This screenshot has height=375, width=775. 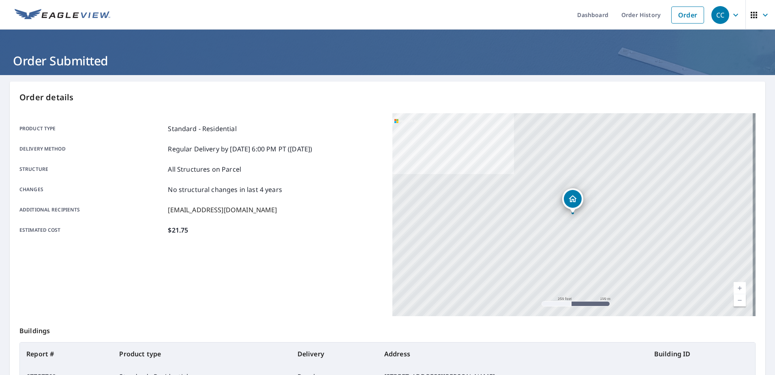 I want to click on p: $21.75, so click(x=178, y=230).